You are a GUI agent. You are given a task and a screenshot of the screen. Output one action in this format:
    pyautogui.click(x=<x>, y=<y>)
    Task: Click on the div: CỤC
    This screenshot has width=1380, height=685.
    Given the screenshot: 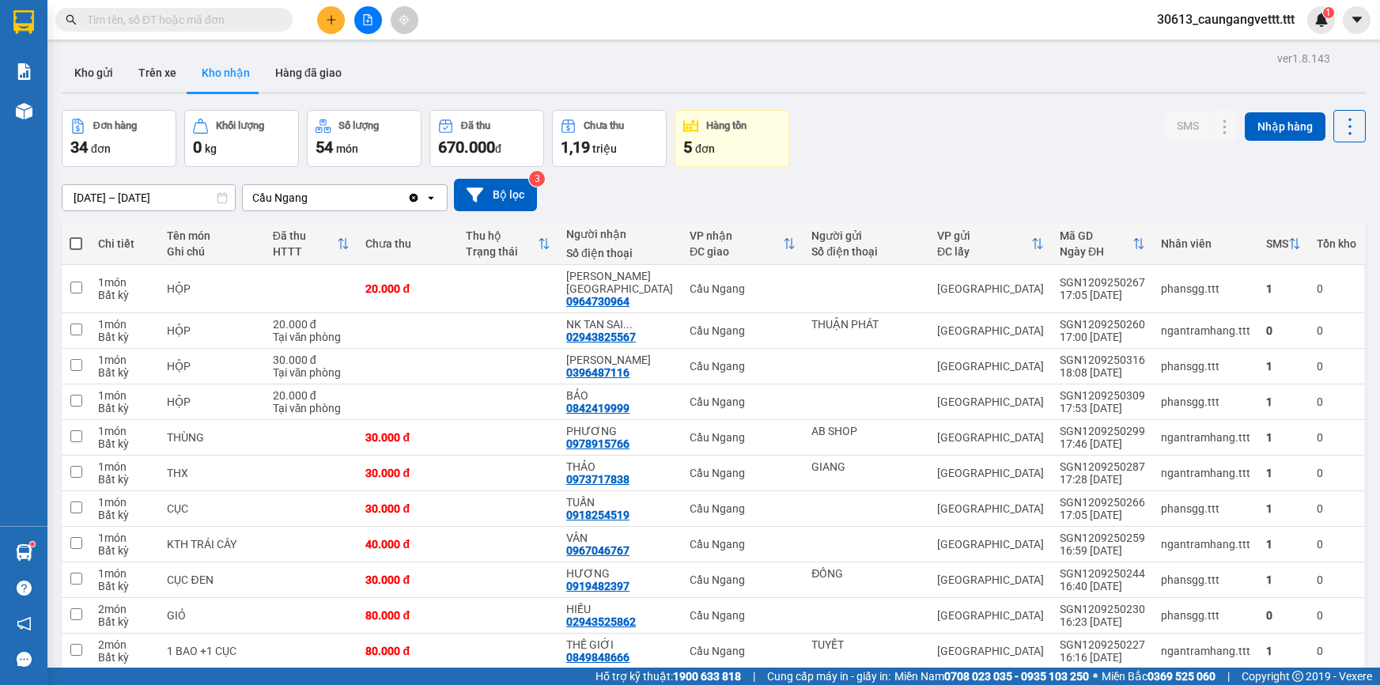 What is the action you would take?
    pyautogui.click(x=211, y=508)
    